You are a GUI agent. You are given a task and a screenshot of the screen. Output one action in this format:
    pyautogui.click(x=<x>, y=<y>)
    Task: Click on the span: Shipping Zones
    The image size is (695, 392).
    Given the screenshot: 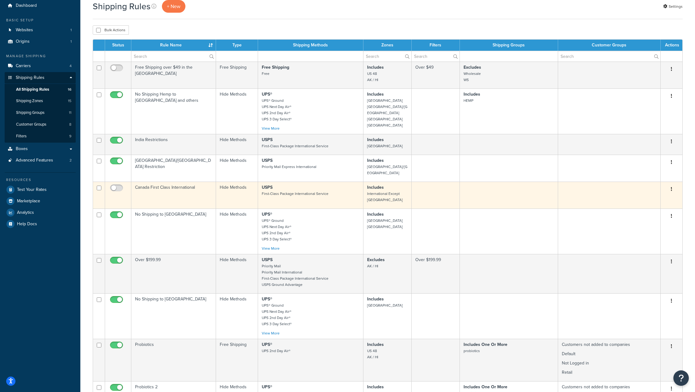 What is the action you would take?
    pyautogui.click(x=29, y=101)
    